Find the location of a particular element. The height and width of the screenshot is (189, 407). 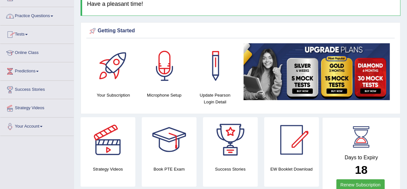

b: 18 is located at coordinates (361, 169).